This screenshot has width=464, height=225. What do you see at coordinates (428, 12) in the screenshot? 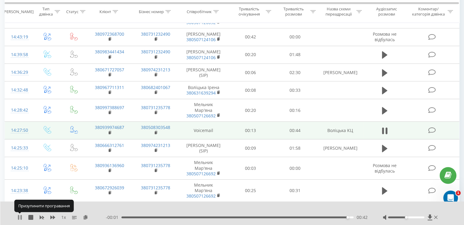
I see `div: Коментар/категорія дзвінка` at bounding box center [428, 12].